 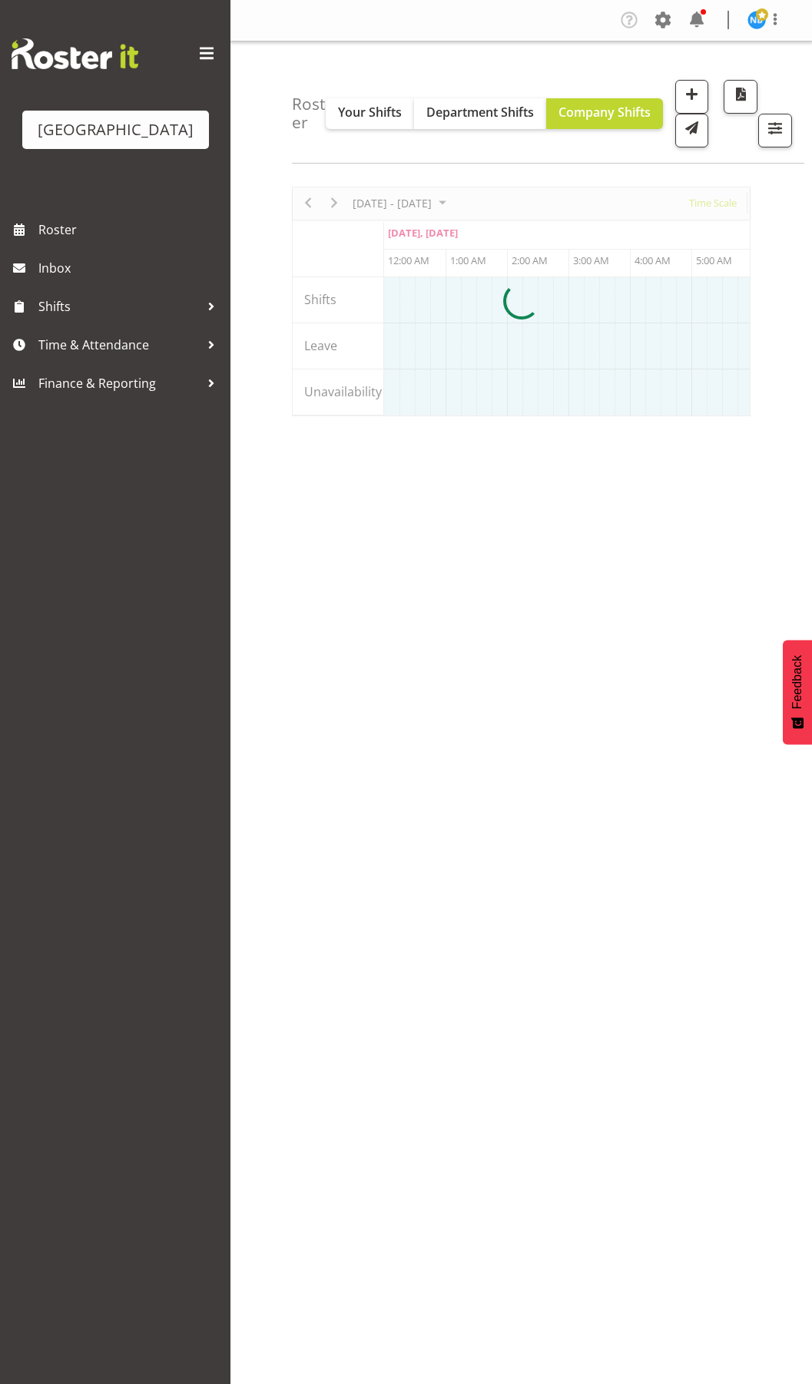 I want to click on button: Department Shifts, so click(x=480, y=114).